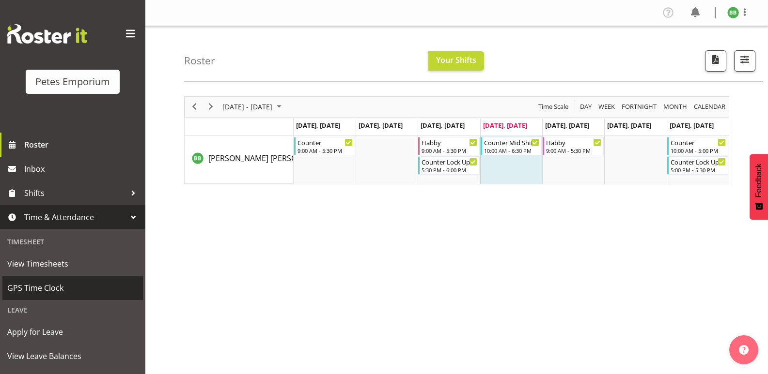  What do you see at coordinates (325, 146) in the screenshot?
I see `div: Beena Beena"s event - Counter Begin From Monday, August 11, 2025 at 9:00:00 AM GMT+12:00 Ends At ...` at bounding box center [325, 146].